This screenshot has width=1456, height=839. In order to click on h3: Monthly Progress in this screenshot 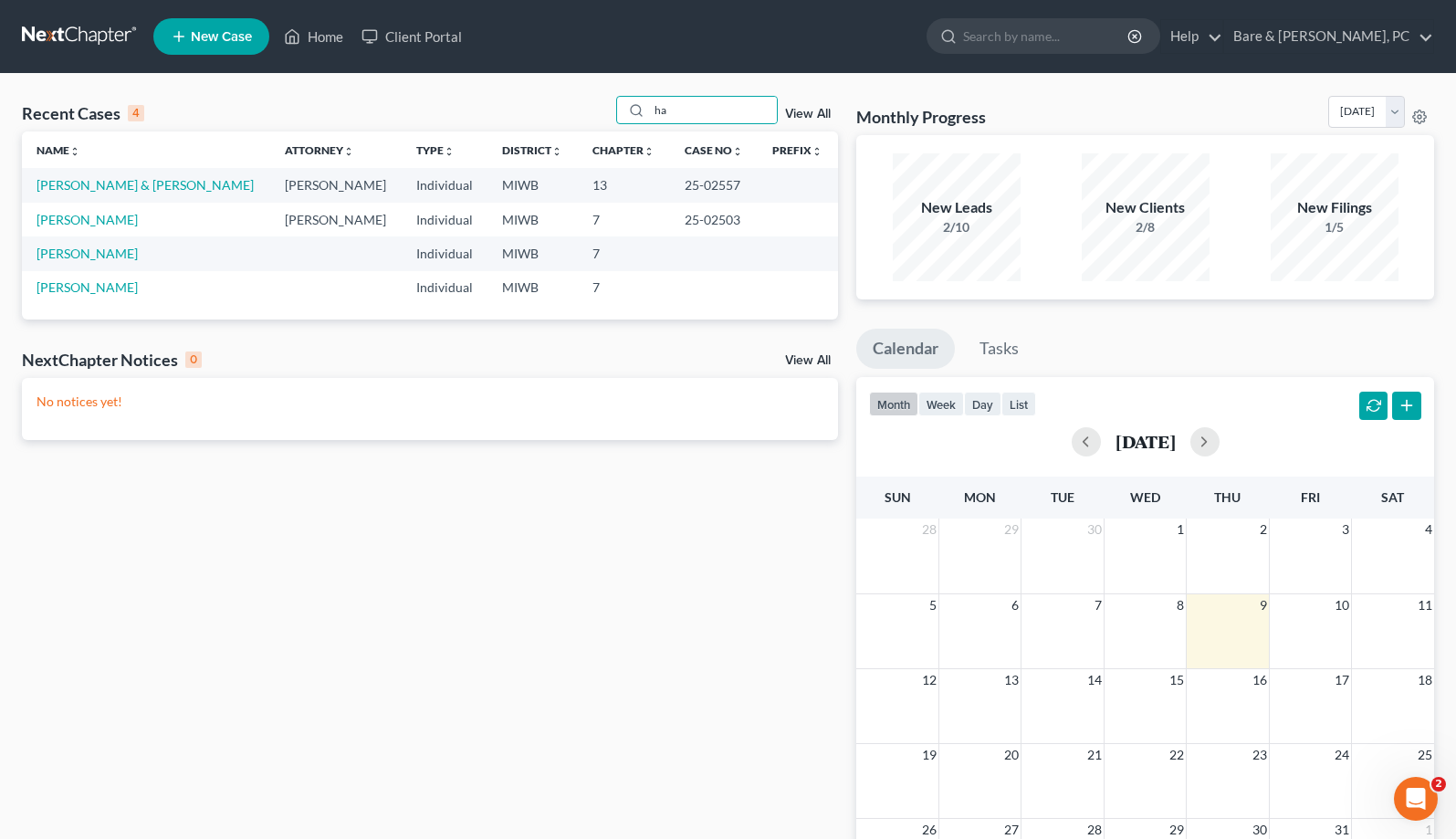, I will do `click(921, 117)`.